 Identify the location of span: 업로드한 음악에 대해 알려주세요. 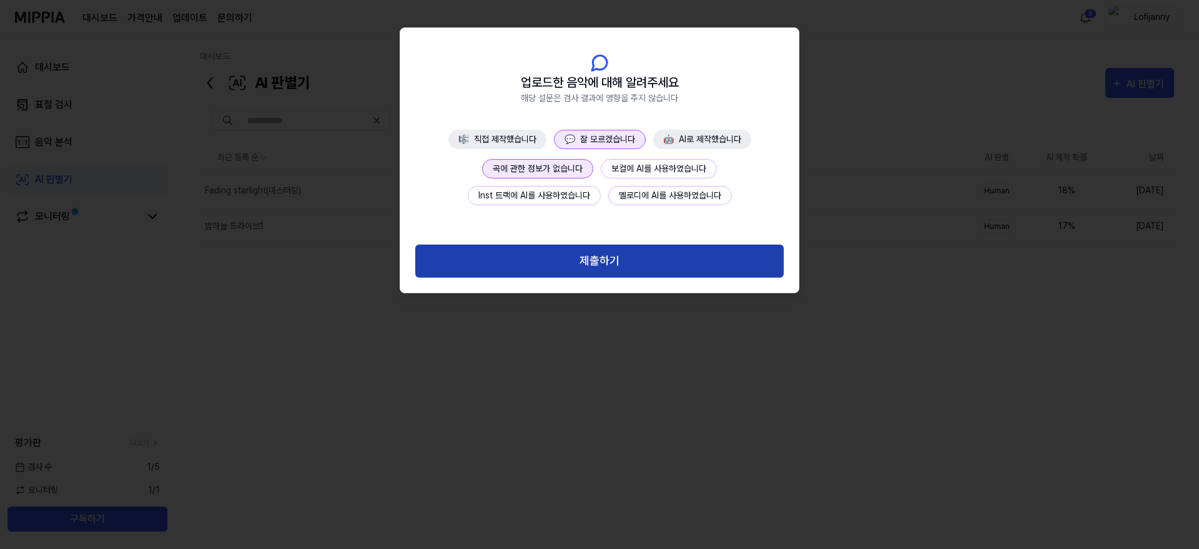
(599, 82).